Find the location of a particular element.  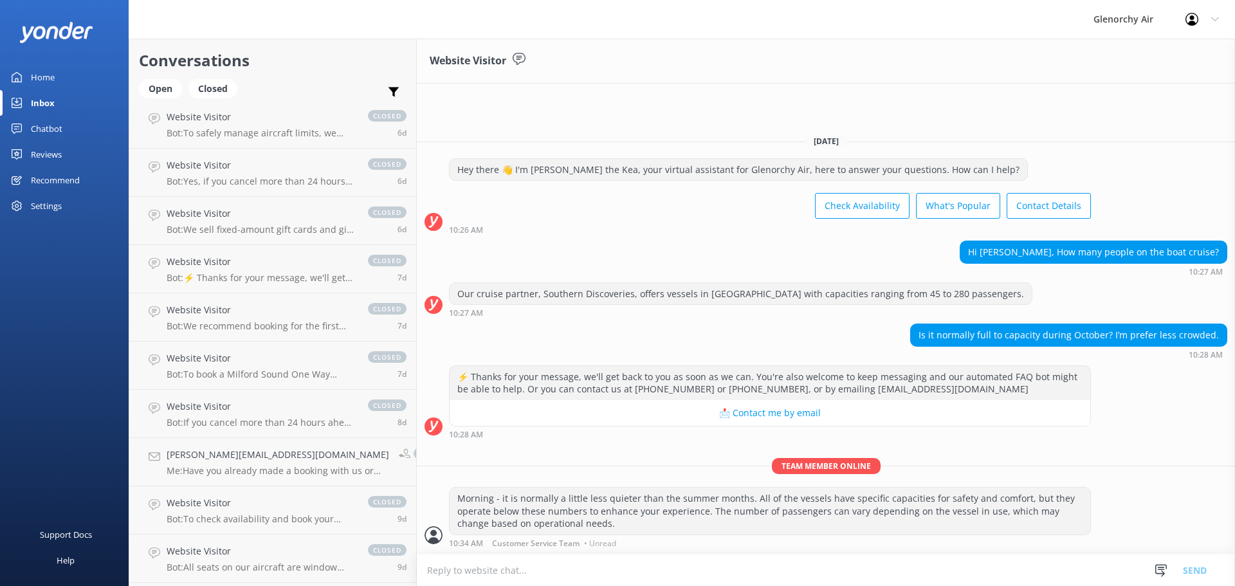

div: Support Docs is located at coordinates (66, 535).